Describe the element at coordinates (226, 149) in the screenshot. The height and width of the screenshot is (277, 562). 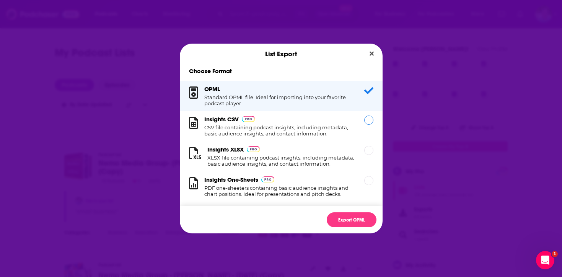
I see `h3: Insights XLSX` at that location.